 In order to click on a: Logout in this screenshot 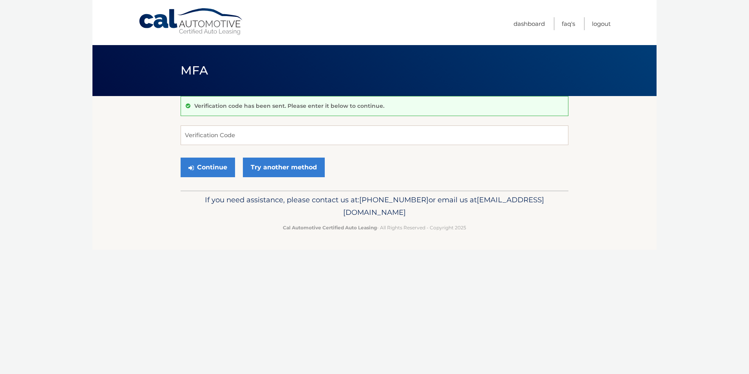, I will do `click(601, 23)`.